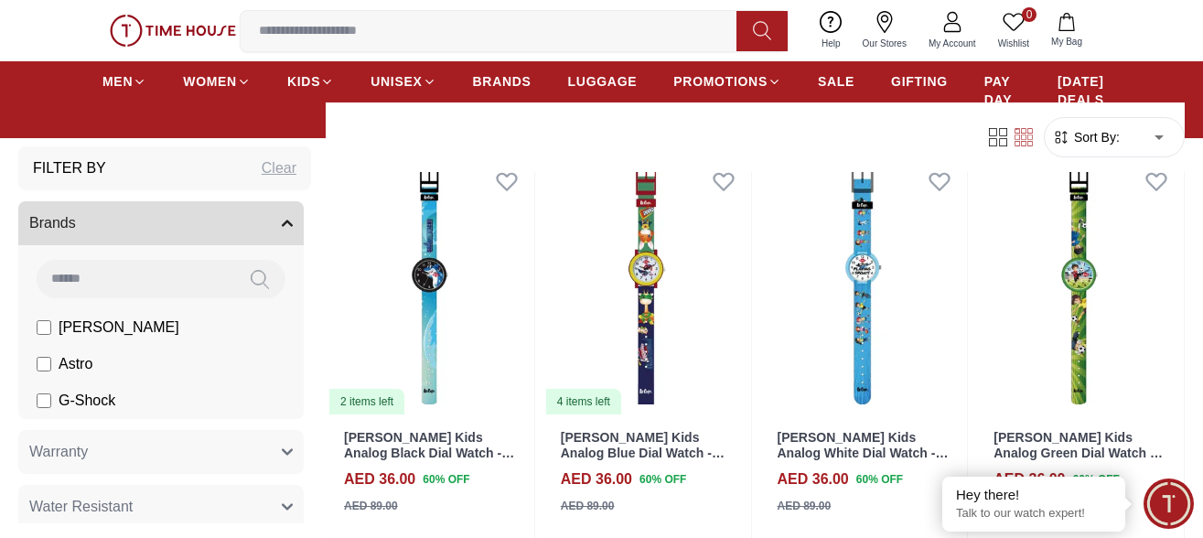 The height and width of the screenshot is (538, 1203). Describe the element at coordinates (884, 43) in the screenshot. I see `span: Our Stores` at that location.